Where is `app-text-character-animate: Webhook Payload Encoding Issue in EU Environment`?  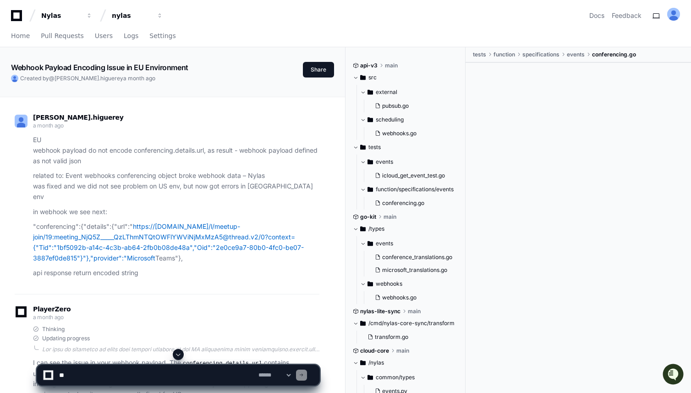
app-text-character-animate: Webhook Payload Encoding Issue in EU Environment is located at coordinates (99, 67).